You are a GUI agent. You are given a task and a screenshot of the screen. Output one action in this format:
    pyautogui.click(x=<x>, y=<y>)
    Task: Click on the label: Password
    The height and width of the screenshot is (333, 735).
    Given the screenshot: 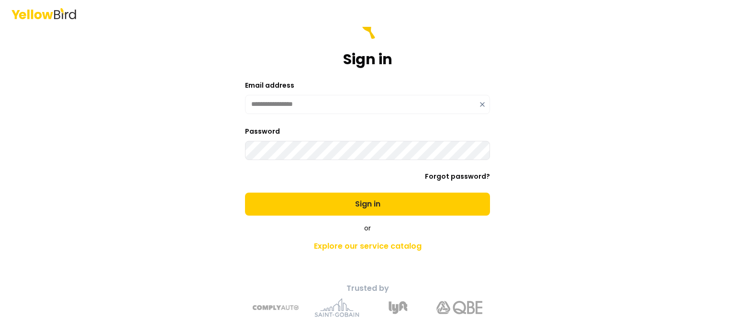 What is the action you would take?
    pyautogui.click(x=262, y=131)
    